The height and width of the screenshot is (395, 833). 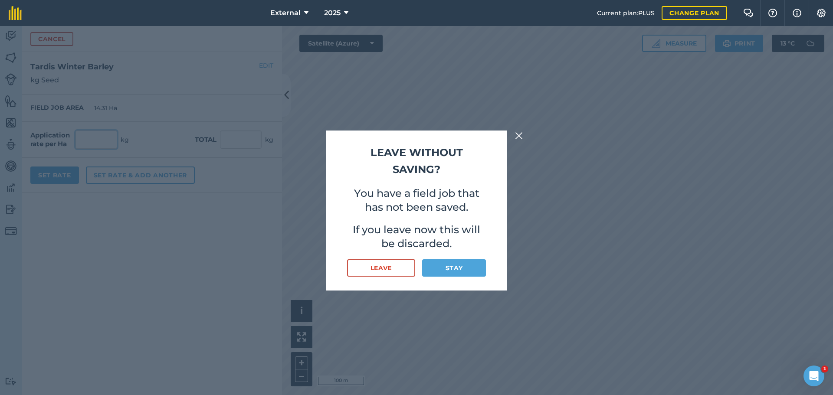 I want to click on span: 2025, so click(x=332, y=13).